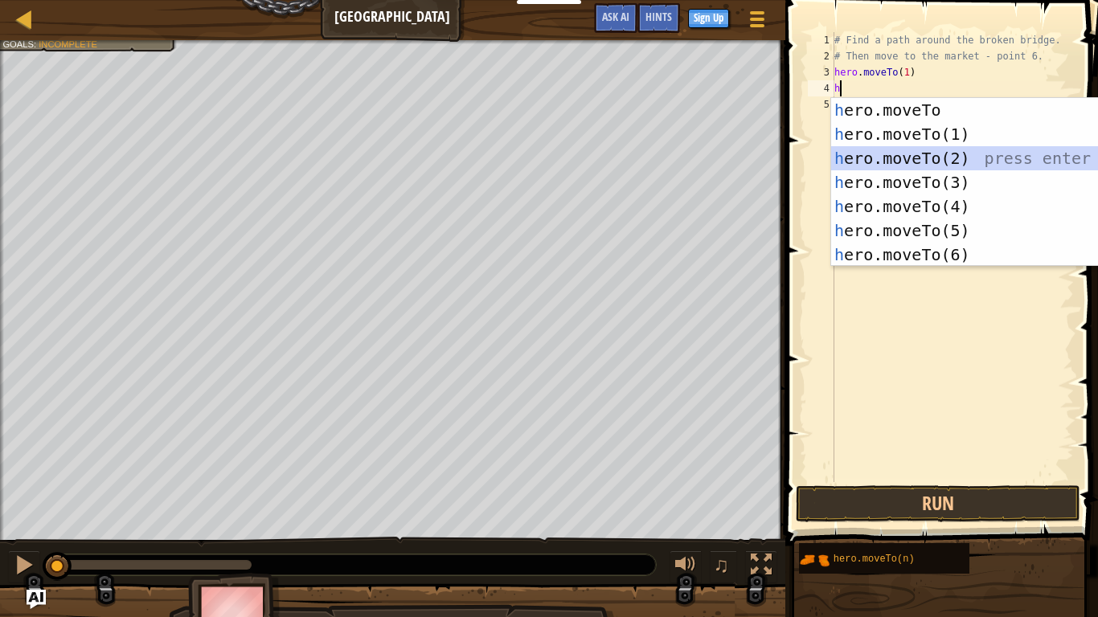 The width and height of the screenshot is (1098, 617). What do you see at coordinates (821, 40) in the screenshot?
I see `div: 1` at bounding box center [821, 40].